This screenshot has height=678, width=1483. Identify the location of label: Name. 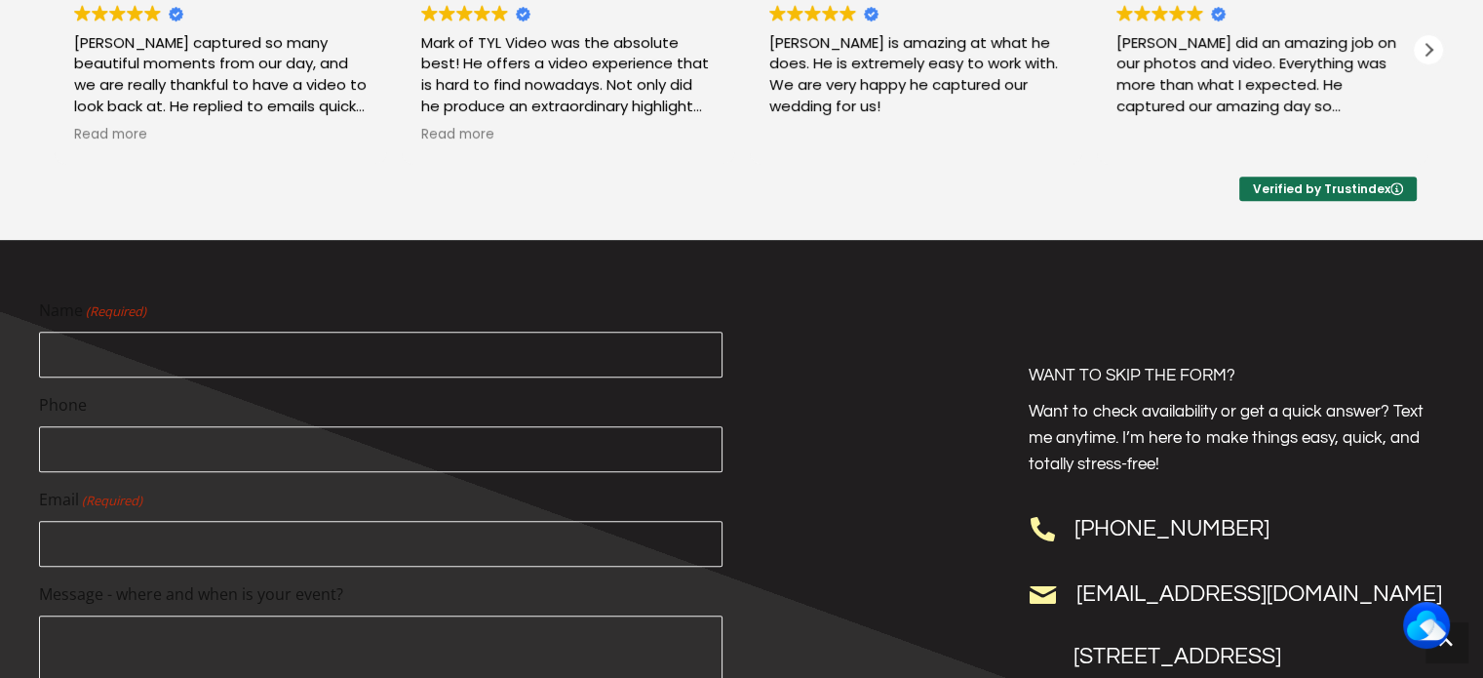
(380, 311).